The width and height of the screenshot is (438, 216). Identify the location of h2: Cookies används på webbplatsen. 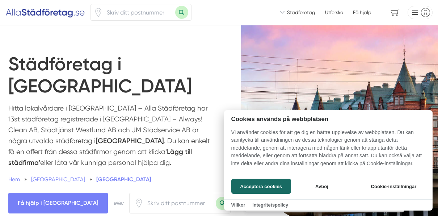
(329, 119).